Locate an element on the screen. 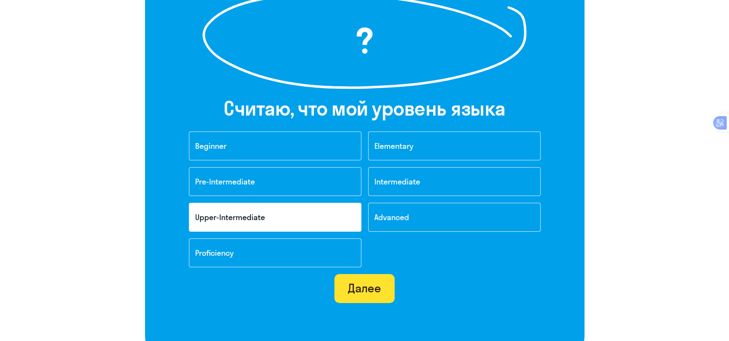 The image size is (729, 341). span: Beginner is located at coordinates (211, 146).